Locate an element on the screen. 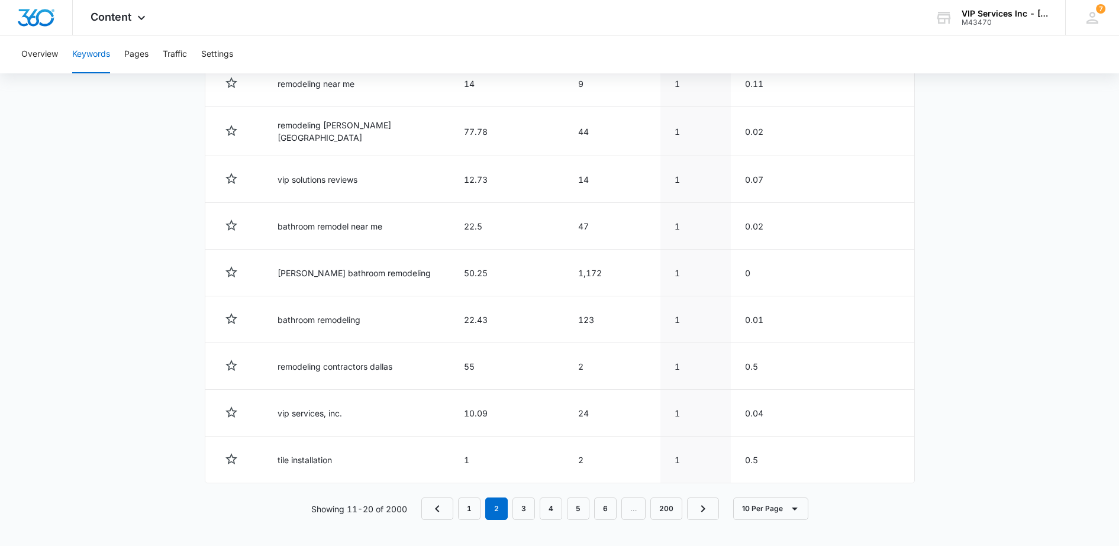 Image resolution: width=1119 pixels, height=546 pixels. td: 47 is located at coordinates (612, 226).